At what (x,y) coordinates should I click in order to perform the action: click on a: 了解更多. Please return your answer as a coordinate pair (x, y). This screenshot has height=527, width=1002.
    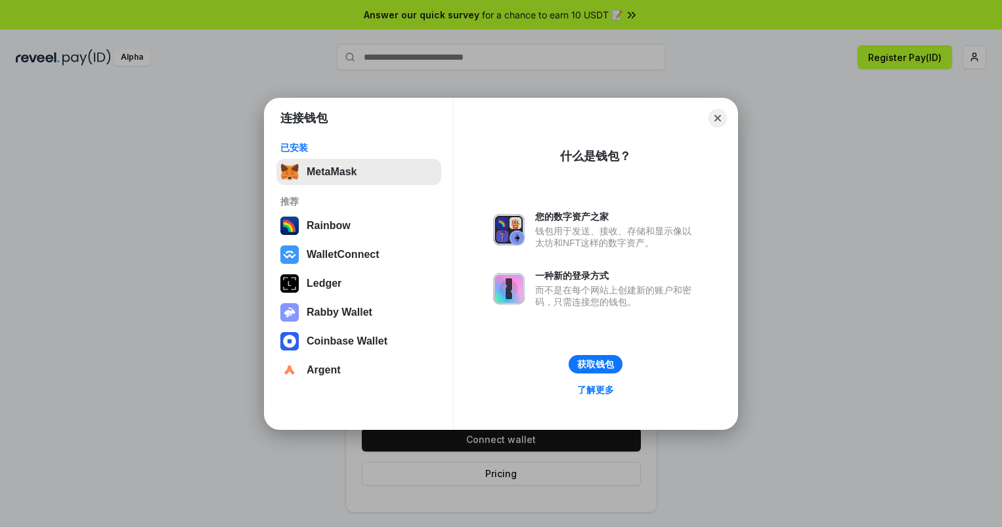
    Looking at the image, I should click on (596, 390).